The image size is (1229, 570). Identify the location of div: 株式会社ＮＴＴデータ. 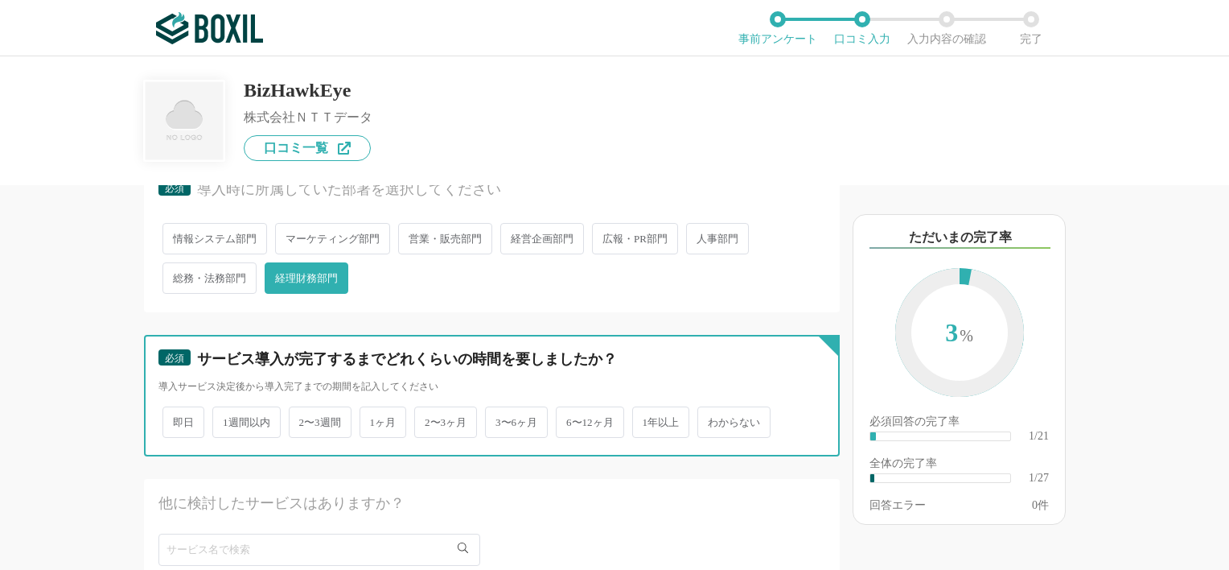
(308, 117).